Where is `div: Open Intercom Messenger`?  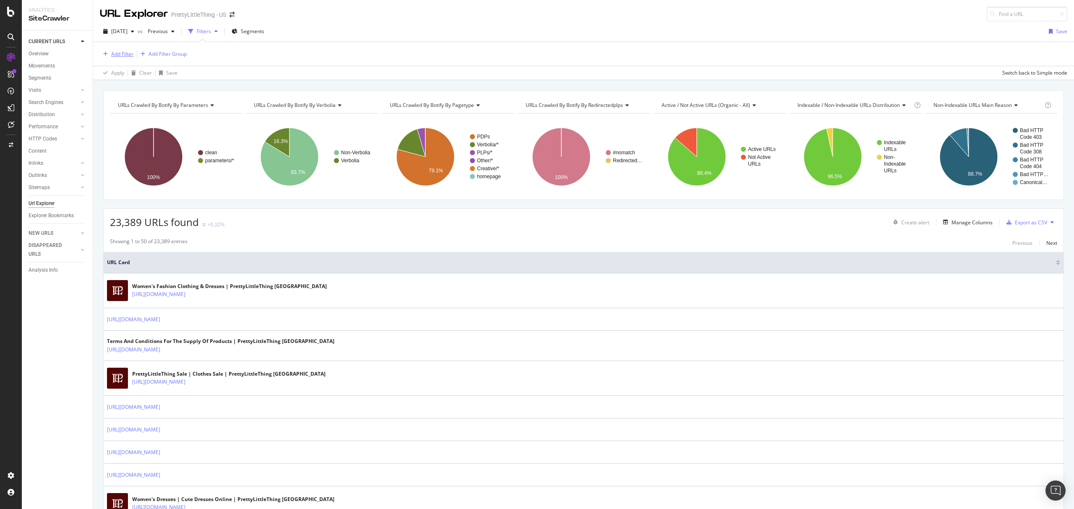
div: Open Intercom Messenger is located at coordinates (1055, 491).